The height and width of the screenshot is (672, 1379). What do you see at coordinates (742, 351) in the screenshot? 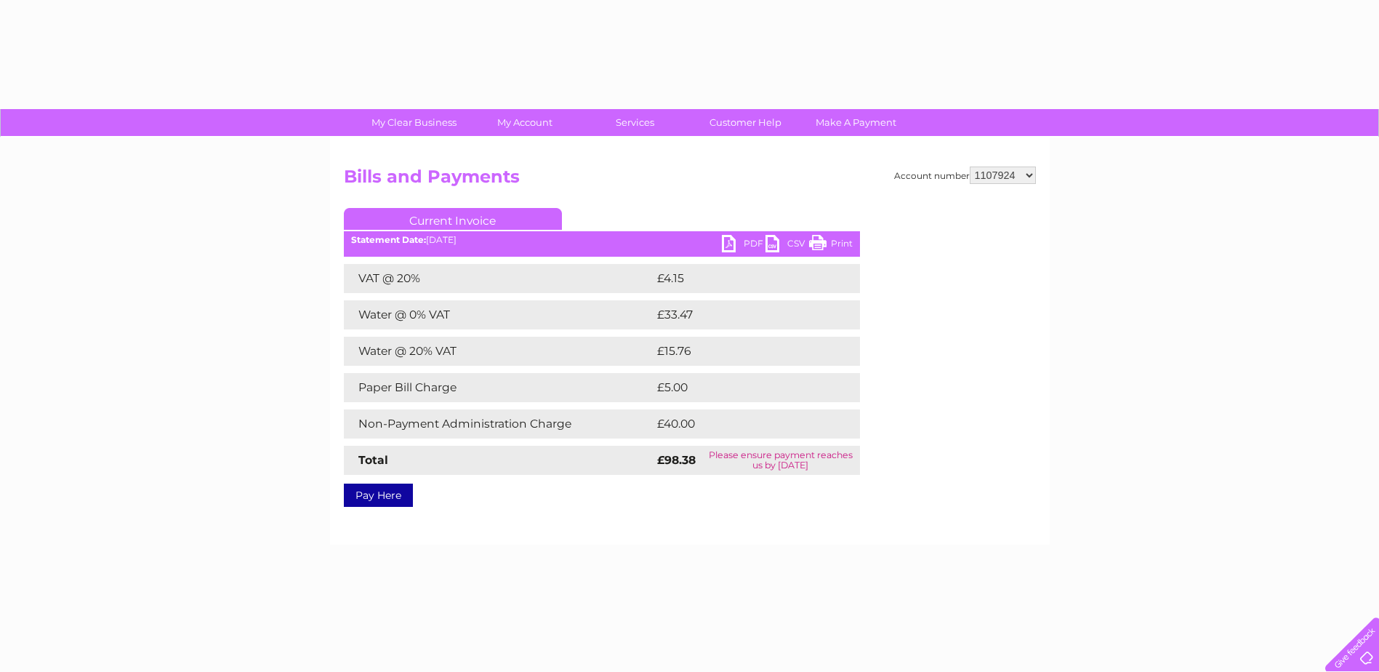
I see `td: £15.76` at bounding box center [742, 351].